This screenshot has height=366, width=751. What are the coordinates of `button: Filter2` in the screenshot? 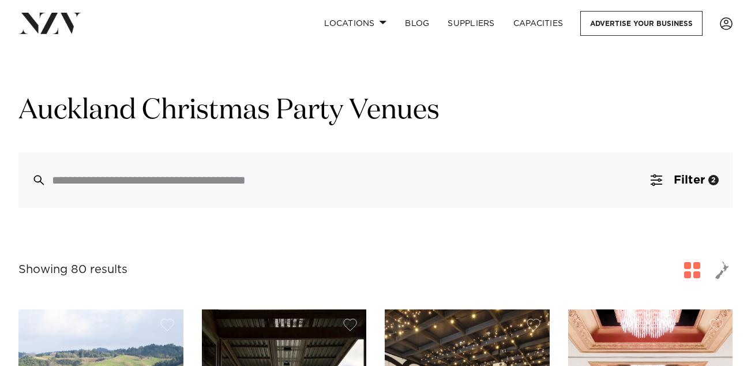 It's located at (685, 180).